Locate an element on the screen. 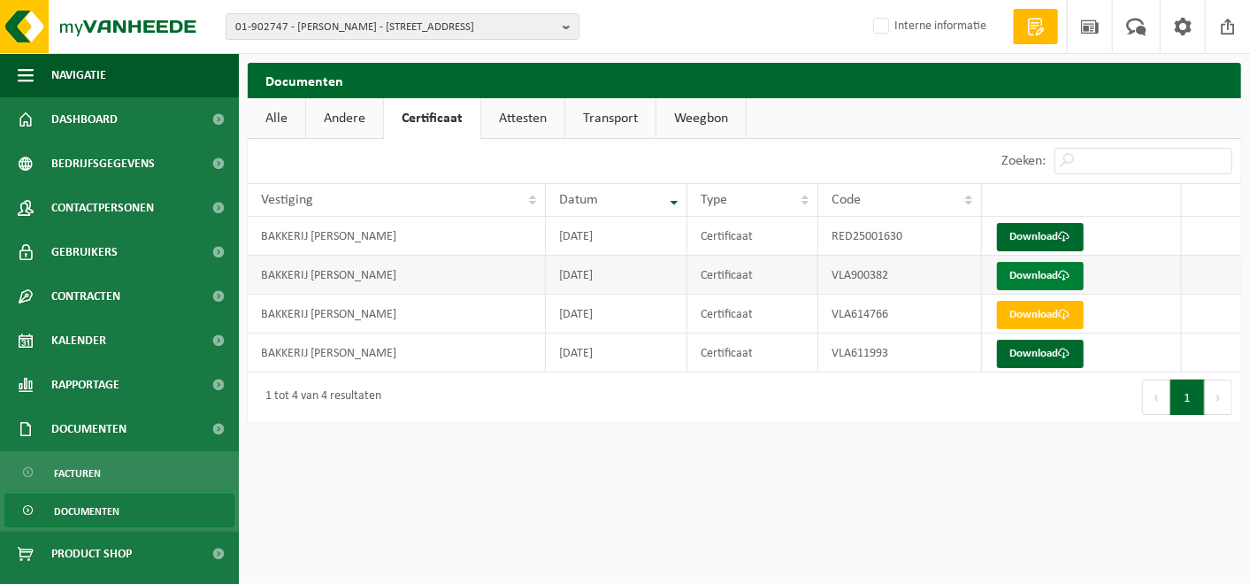 The width and height of the screenshot is (1250, 584). a: Documenten is located at coordinates (119, 511).